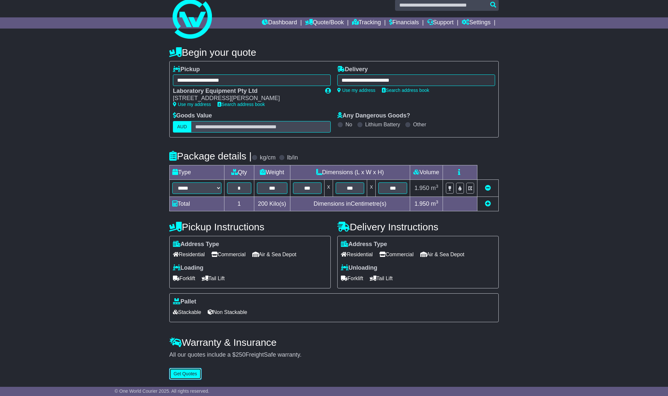  What do you see at coordinates (350, 204) in the screenshot?
I see `td: Dimensions in Centimetre(s)` at bounding box center [350, 204].